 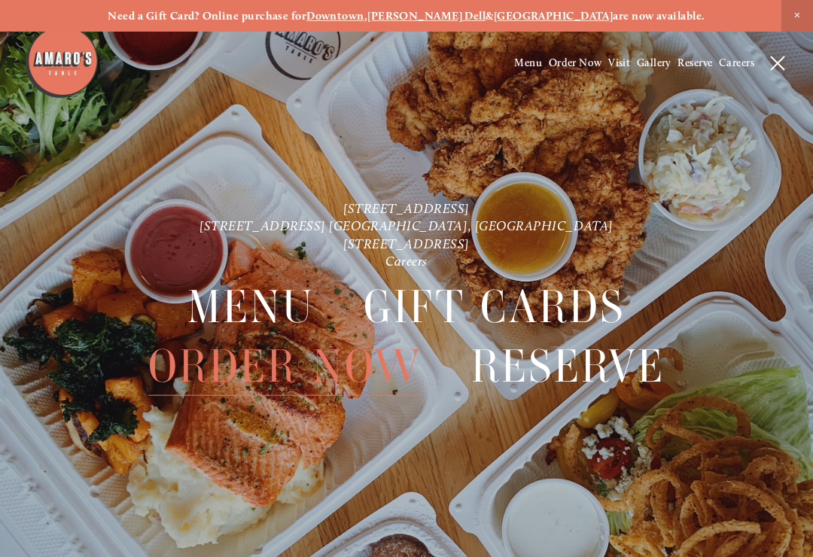 What do you see at coordinates (619, 63) in the screenshot?
I see `a: Visit` at bounding box center [619, 63].